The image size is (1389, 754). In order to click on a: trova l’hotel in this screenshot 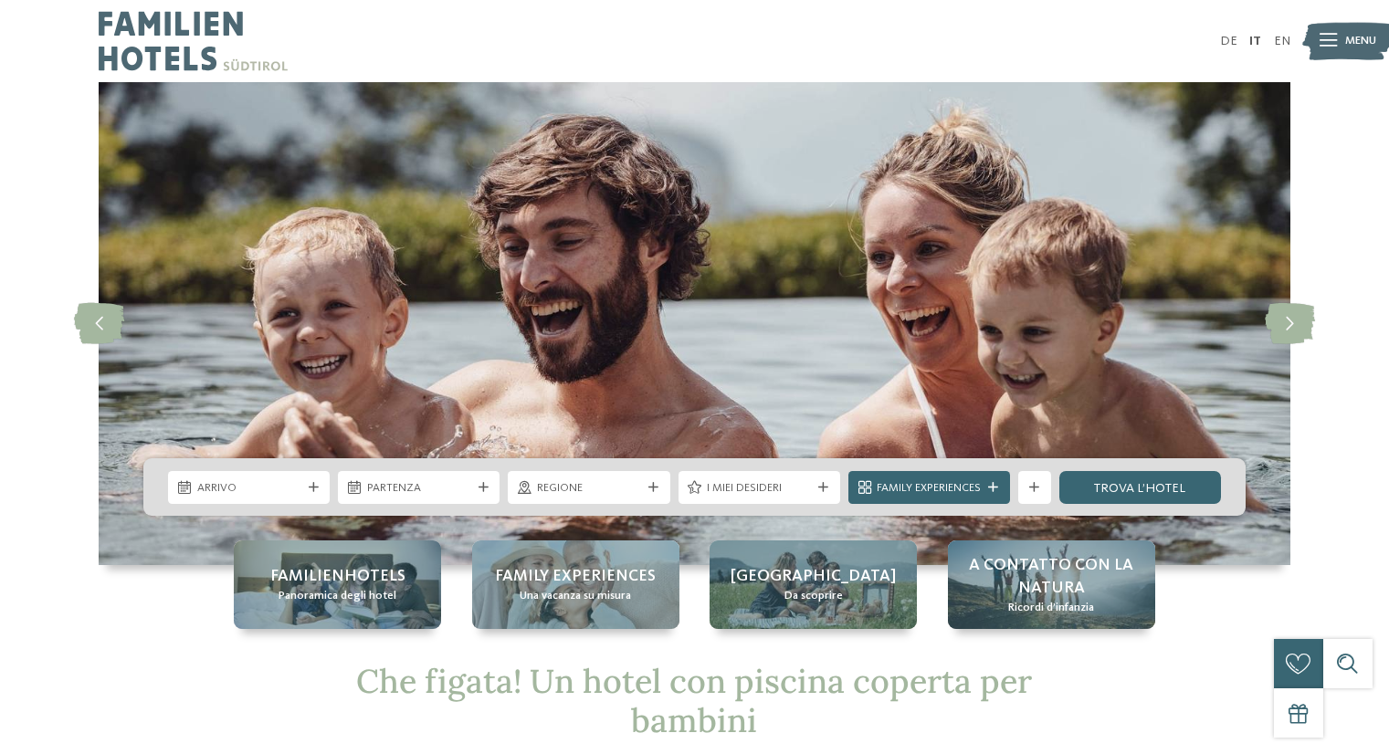, I will do `click(1140, 488)`.